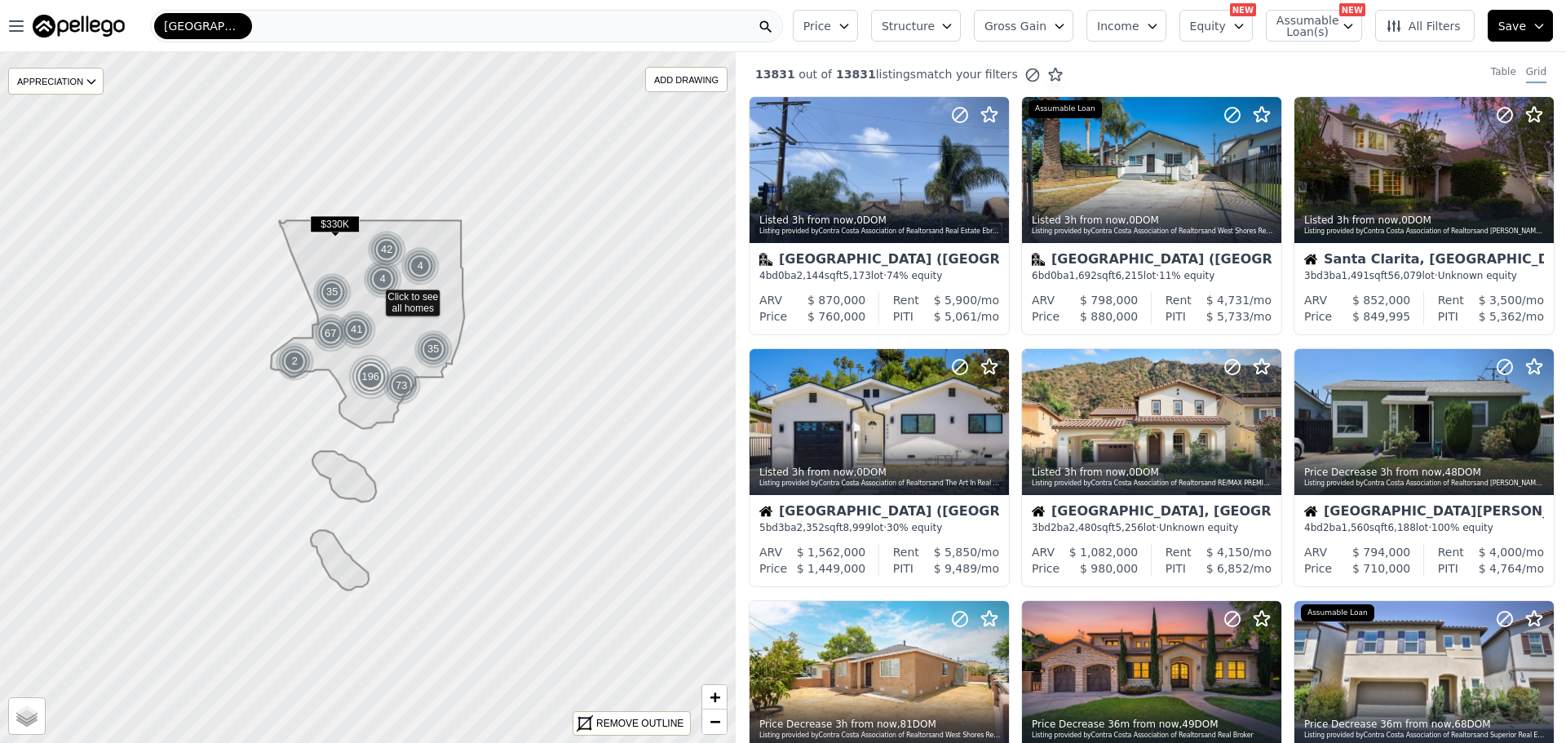 The image size is (1566, 743). Describe the element at coordinates (714, 722) in the screenshot. I see `a: Zoom out` at that location.